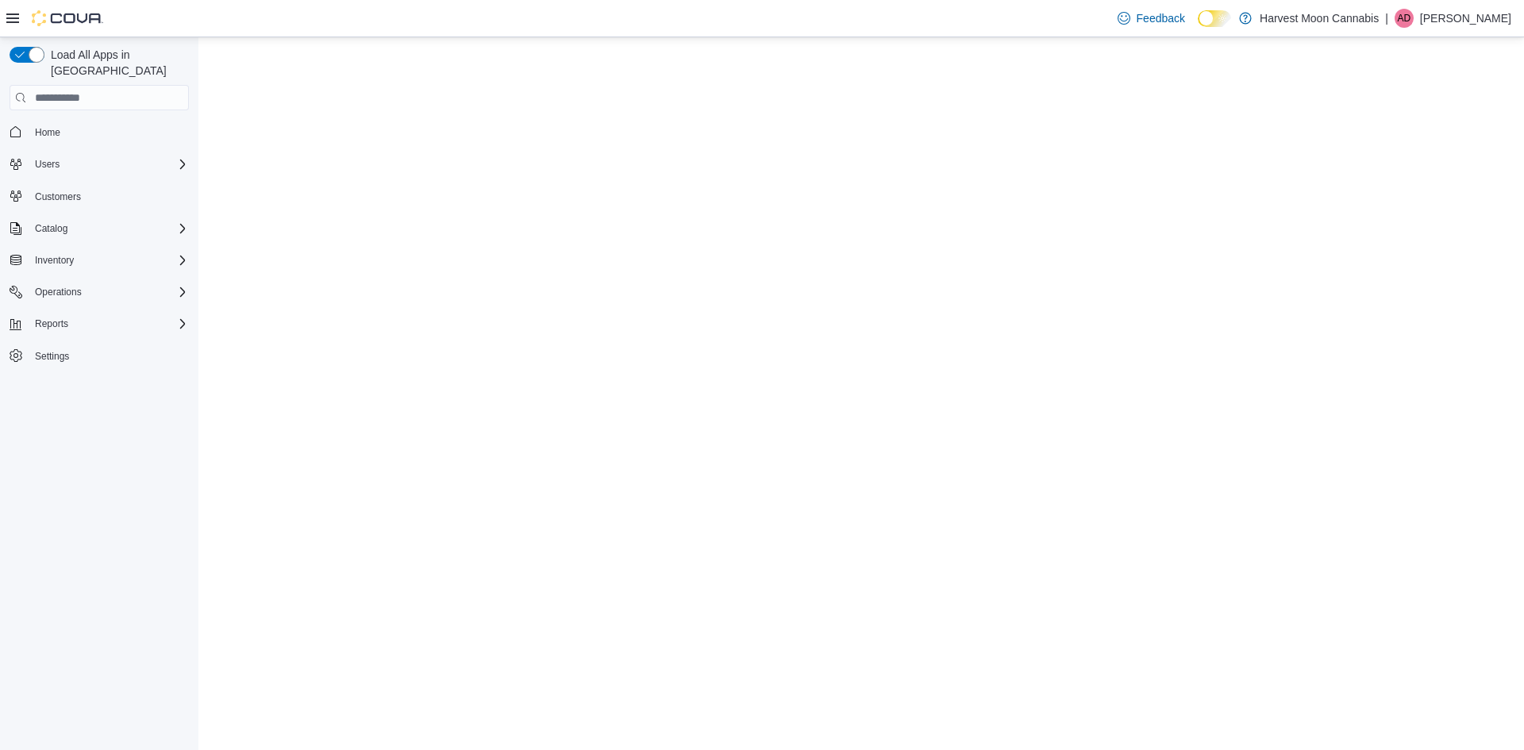  What do you see at coordinates (99, 196) in the screenshot?
I see `button: Customers` at bounding box center [99, 196].